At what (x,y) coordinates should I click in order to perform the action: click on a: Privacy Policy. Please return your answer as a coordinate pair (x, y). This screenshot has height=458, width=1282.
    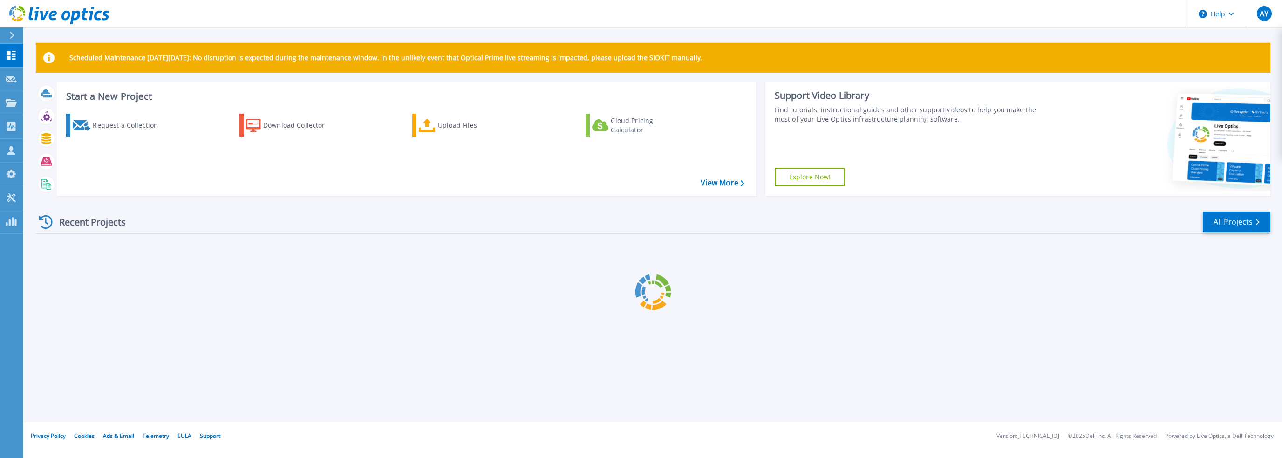
    Looking at the image, I should click on (48, 435).